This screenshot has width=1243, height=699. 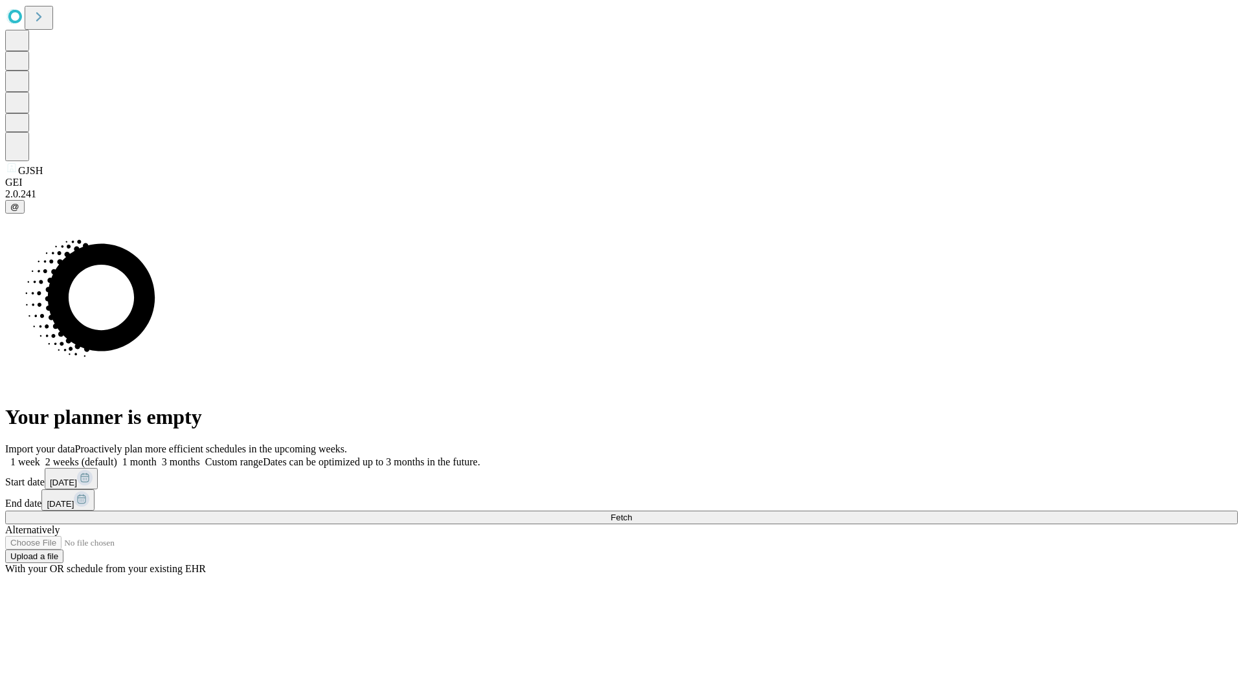 I want to click on span: Custom range, so click(x=234, y=462).